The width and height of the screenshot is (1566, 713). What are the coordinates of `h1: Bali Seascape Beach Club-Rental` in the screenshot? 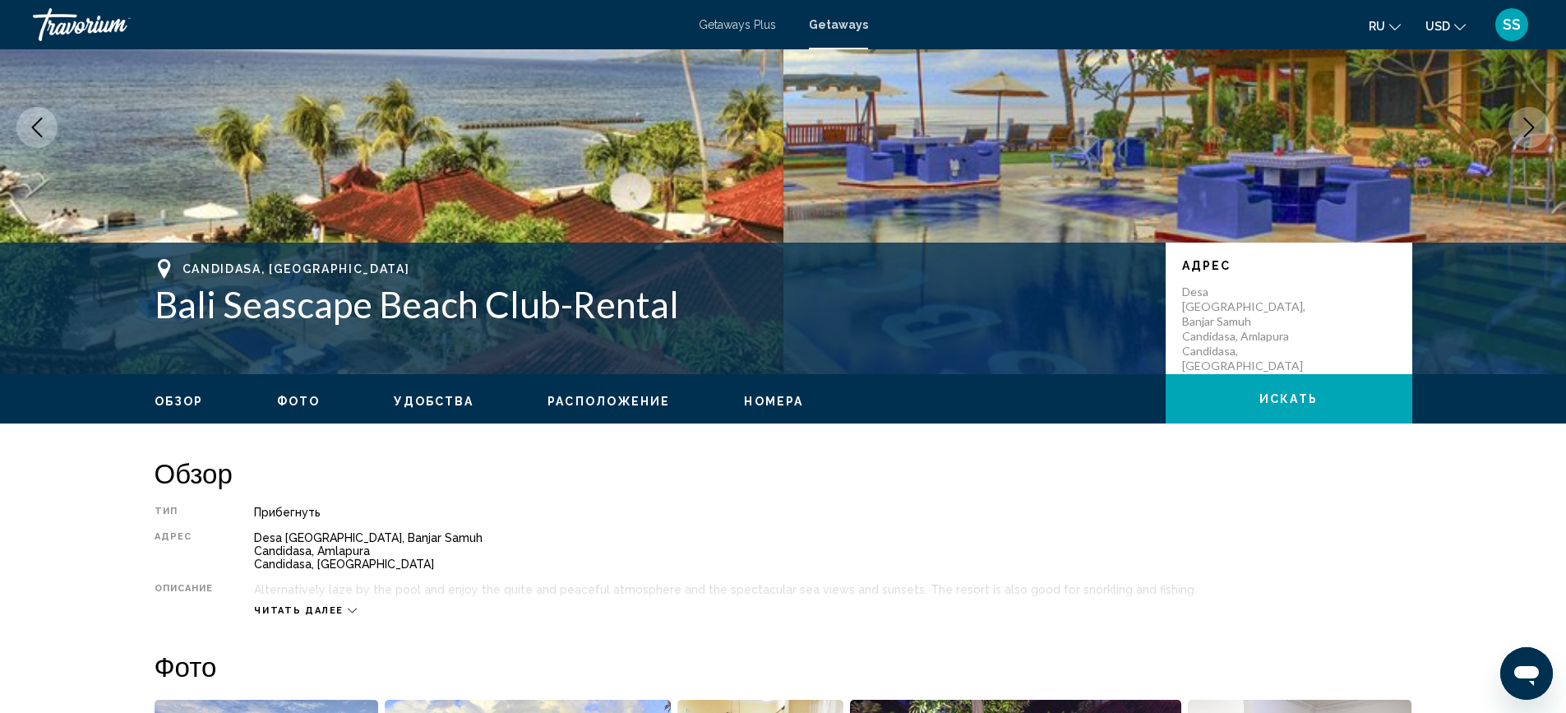 It's located at (652, 304).